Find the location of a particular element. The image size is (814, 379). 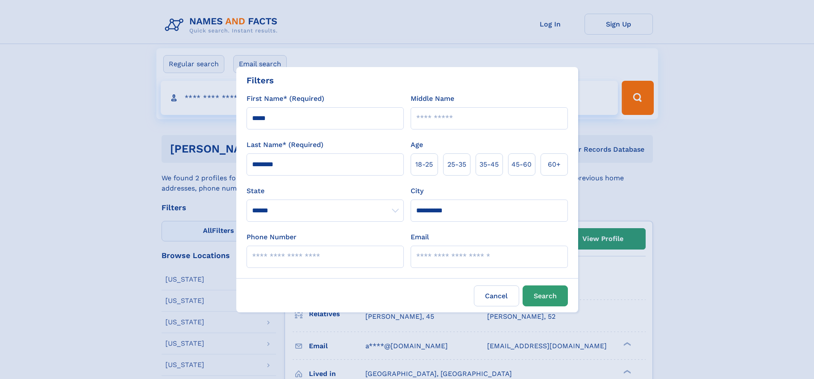

label: Last Name* (Required) is located at coordinates (285, 145).